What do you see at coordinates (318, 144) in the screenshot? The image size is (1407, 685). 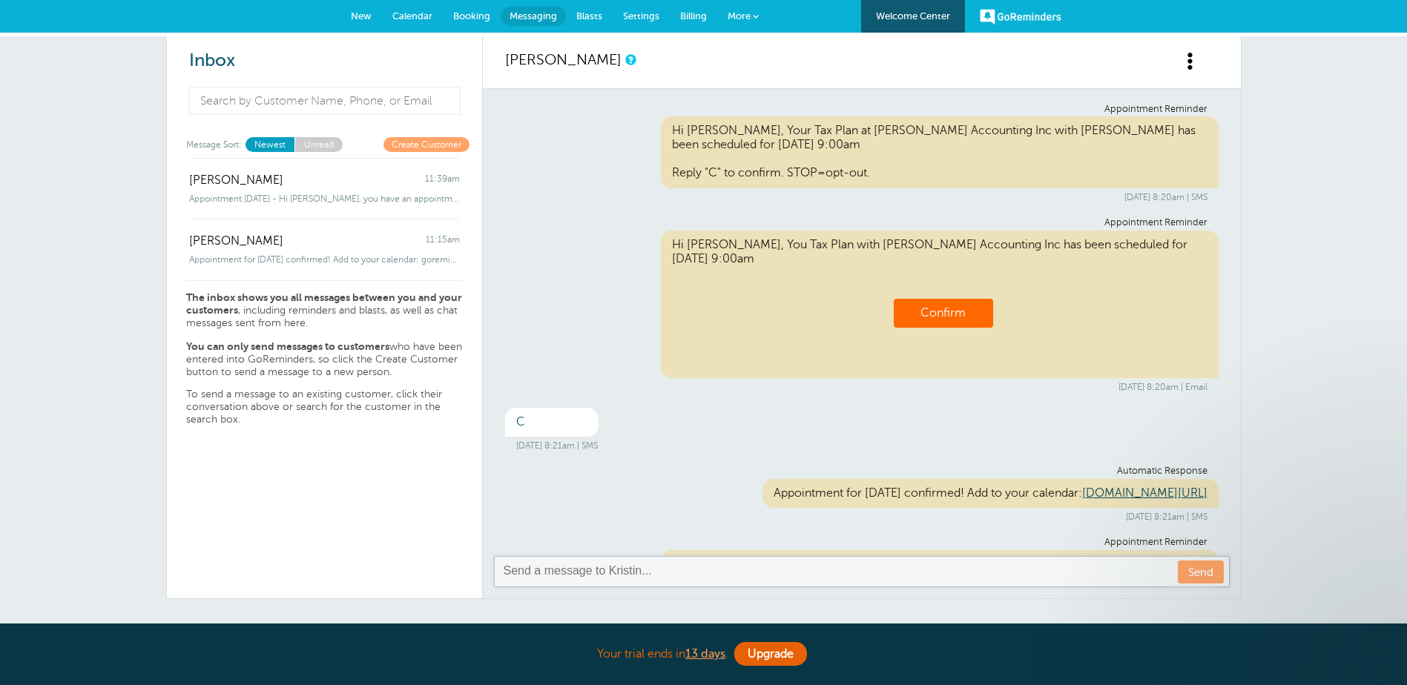 I see `a: Unread` at bounding box center [318, 144].